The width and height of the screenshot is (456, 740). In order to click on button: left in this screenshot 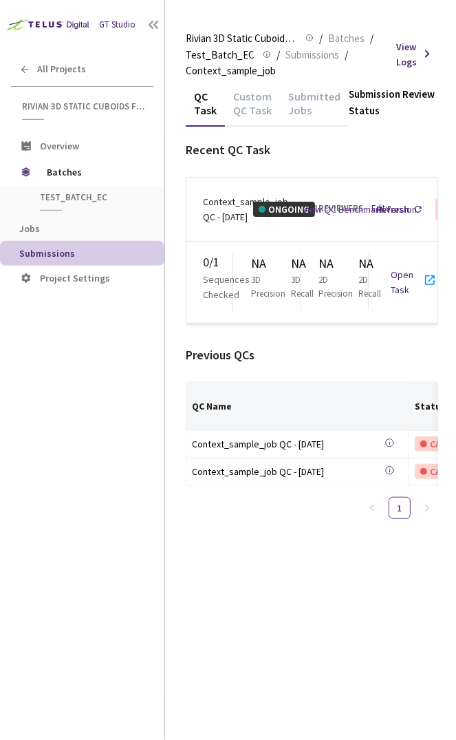, I will do `click(372, 508)`.